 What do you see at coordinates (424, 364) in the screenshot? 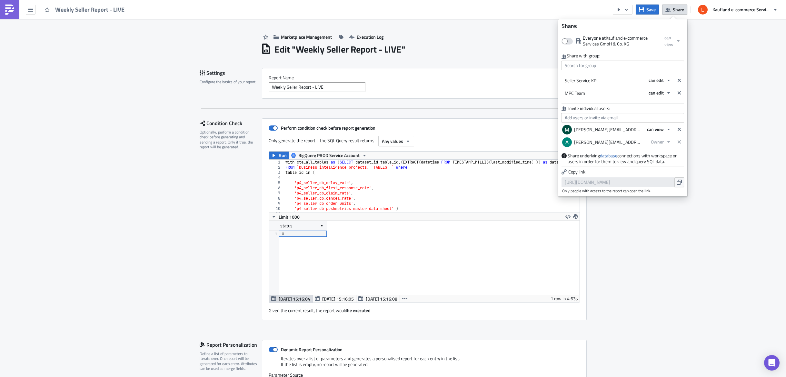
I see `div: Iterates over a list of parameters and generates a personalised report for each entry in the list...` at bounding box center [424, 364].